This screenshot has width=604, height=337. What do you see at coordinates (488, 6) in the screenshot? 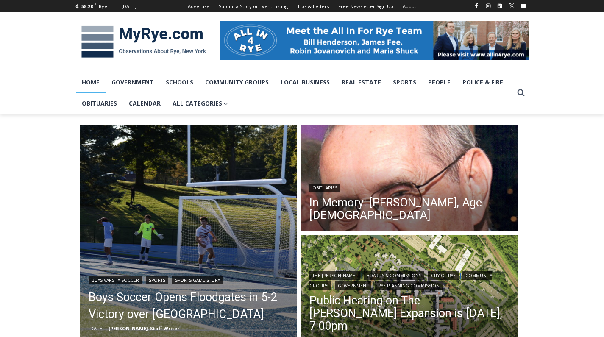
I see `a: Instagram` at bounding box center [488, 6].